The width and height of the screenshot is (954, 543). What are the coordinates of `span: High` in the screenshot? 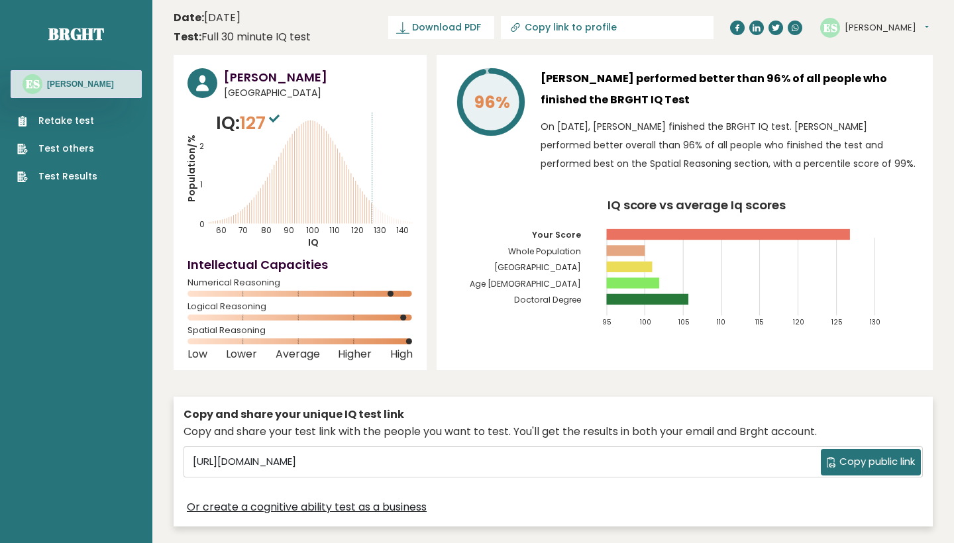 It's located at (402, 355).